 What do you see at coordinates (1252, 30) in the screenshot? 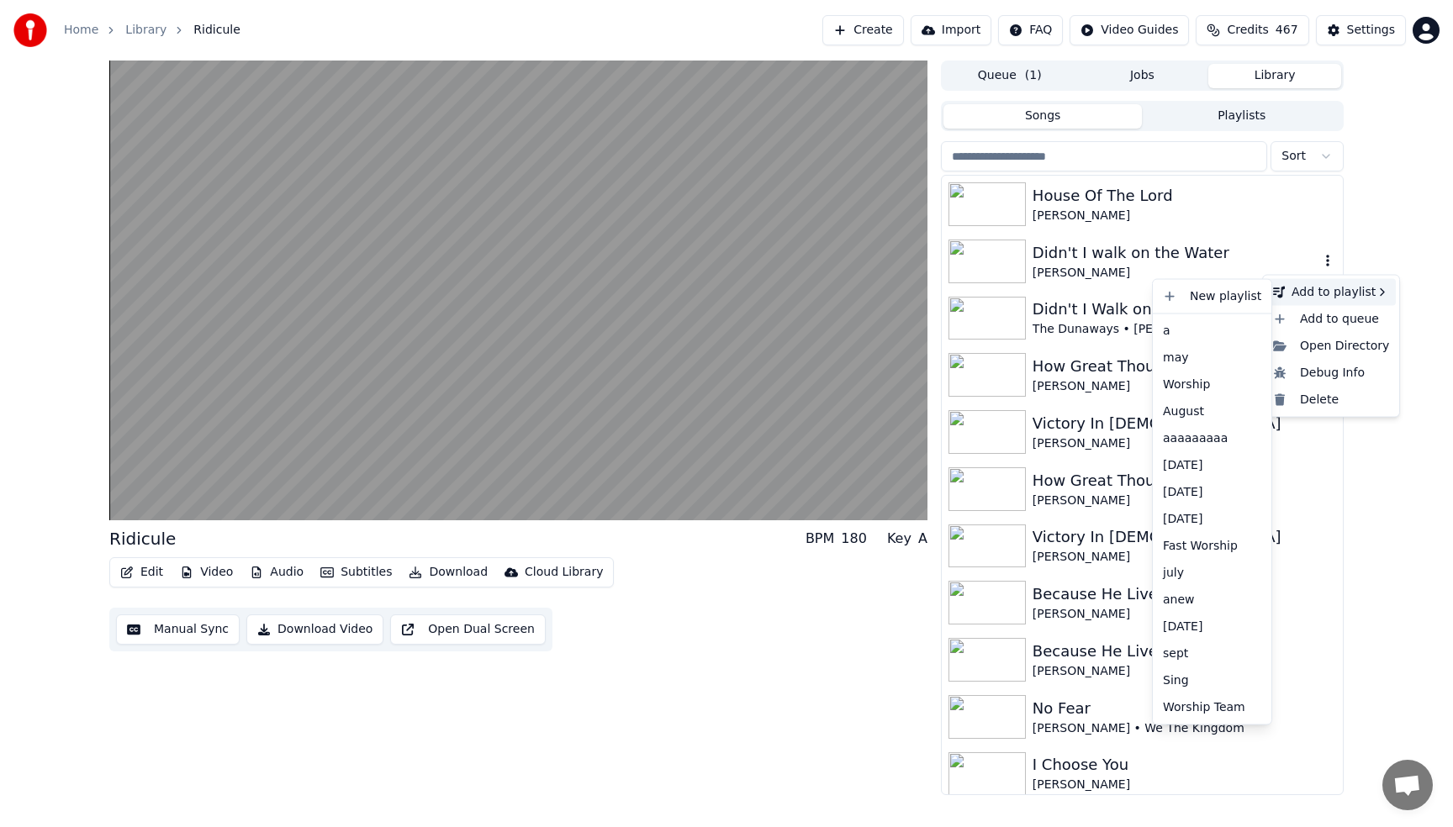
I see `button: Credits467` at bounding box center [1252, 30].